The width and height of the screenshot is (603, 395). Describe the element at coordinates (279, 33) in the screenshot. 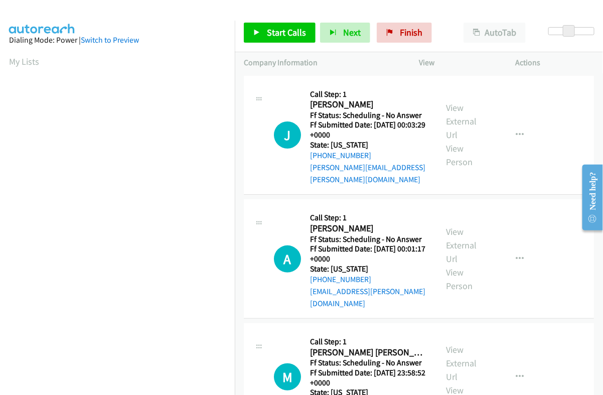

I see `a: Start Calls` at that location.